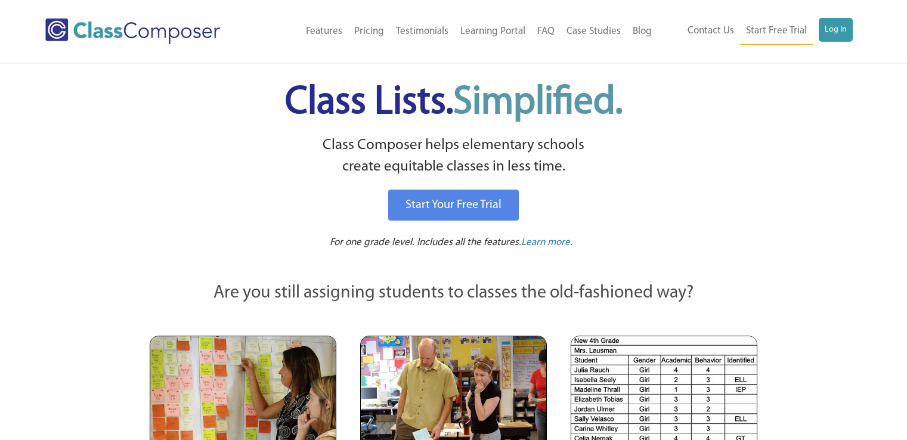  Describe the element at coordinates (454, 293) in the screenshot. I see `p: Are you still assigning students to classes the old-fashioned way?` at that location.